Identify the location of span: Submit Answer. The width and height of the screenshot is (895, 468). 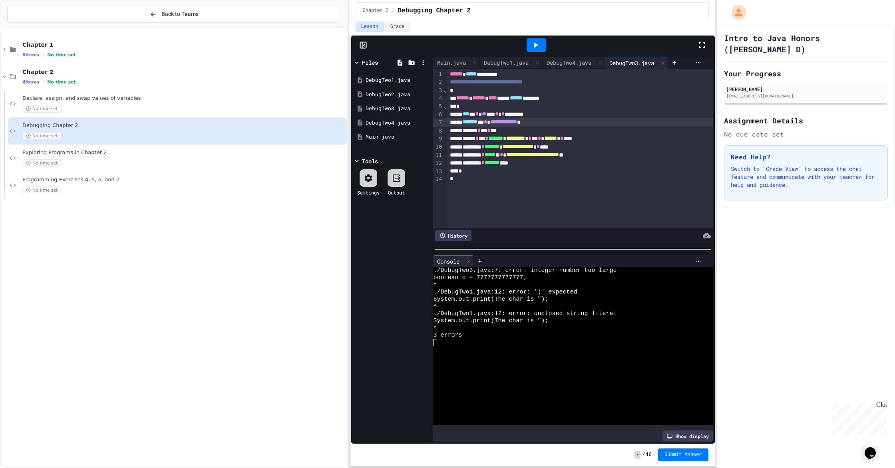
(683, 455).